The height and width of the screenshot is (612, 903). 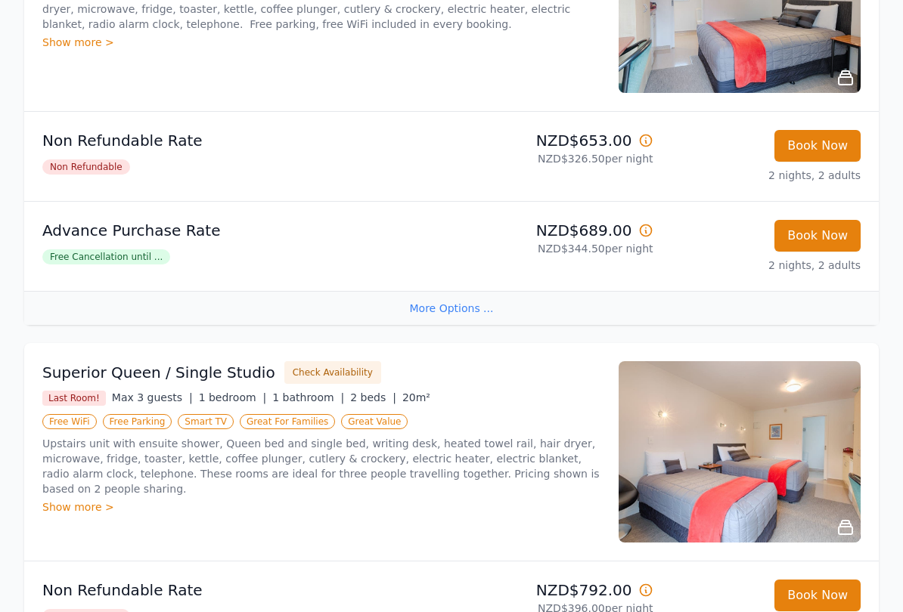 What do you see at coordinates (287, 422) in the screenshot?
I see `span: Great For Families` at bounding box center [287, 422].